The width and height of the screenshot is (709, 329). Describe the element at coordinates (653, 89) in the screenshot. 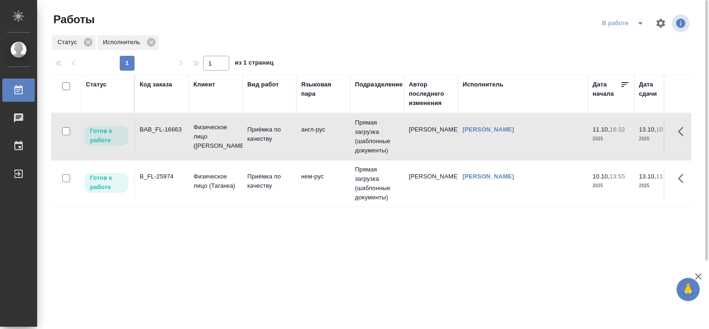

I see `div: Дата сдачи` at that location.